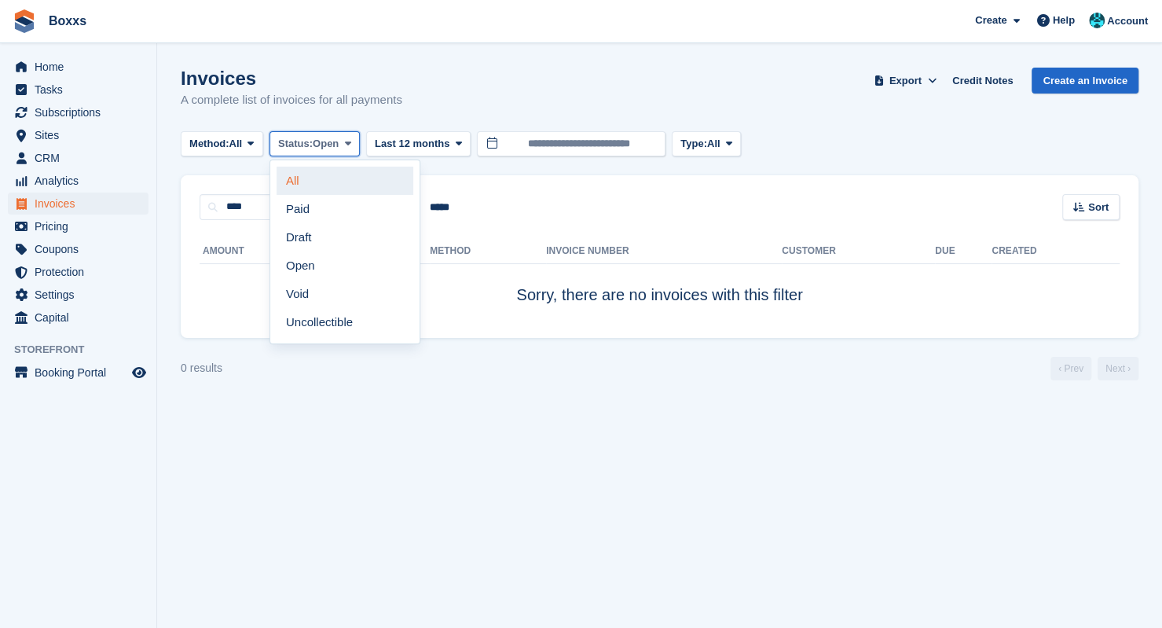 Image resolution: width=1162 pixels, height=628 pixels. Describe the element at coordinates (314, 144) in the screenshot. I see `button: Status: Open` at that location.